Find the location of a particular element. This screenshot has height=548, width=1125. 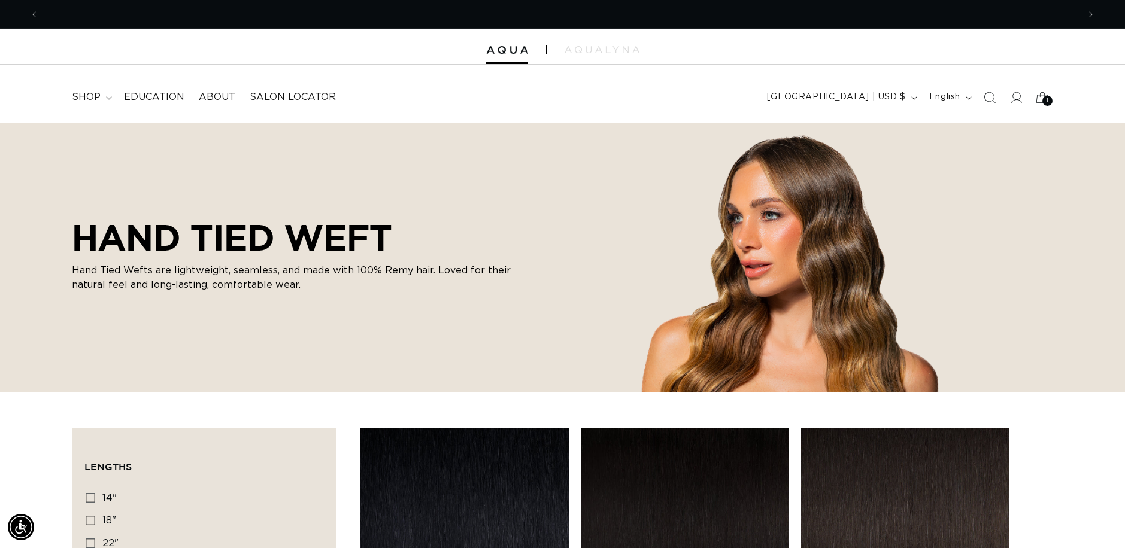

summary: shop is located at coordinates (90, 97).